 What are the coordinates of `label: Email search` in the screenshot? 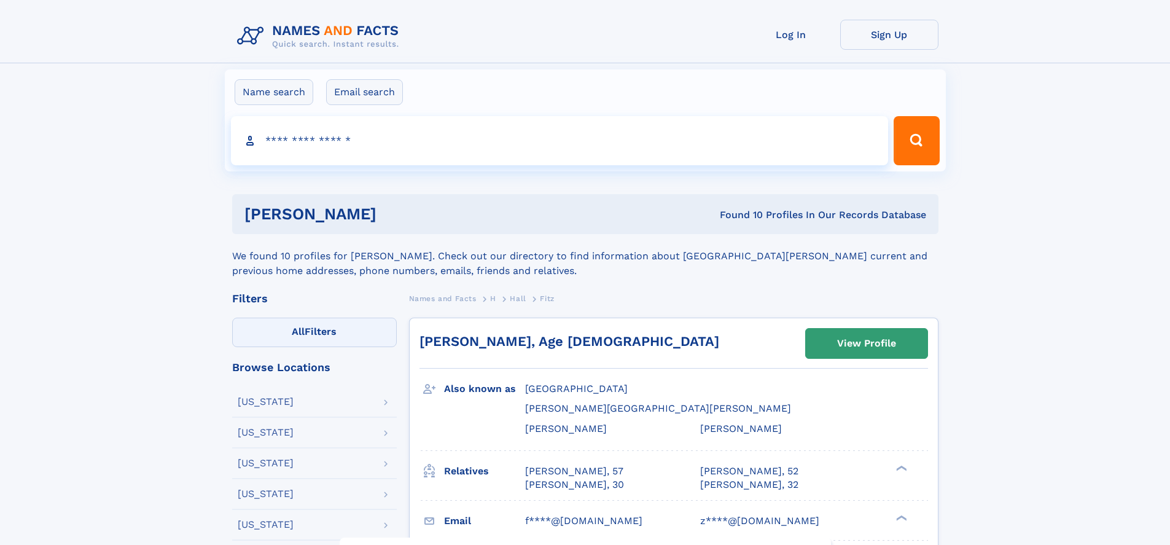 It's located at (364, 92).